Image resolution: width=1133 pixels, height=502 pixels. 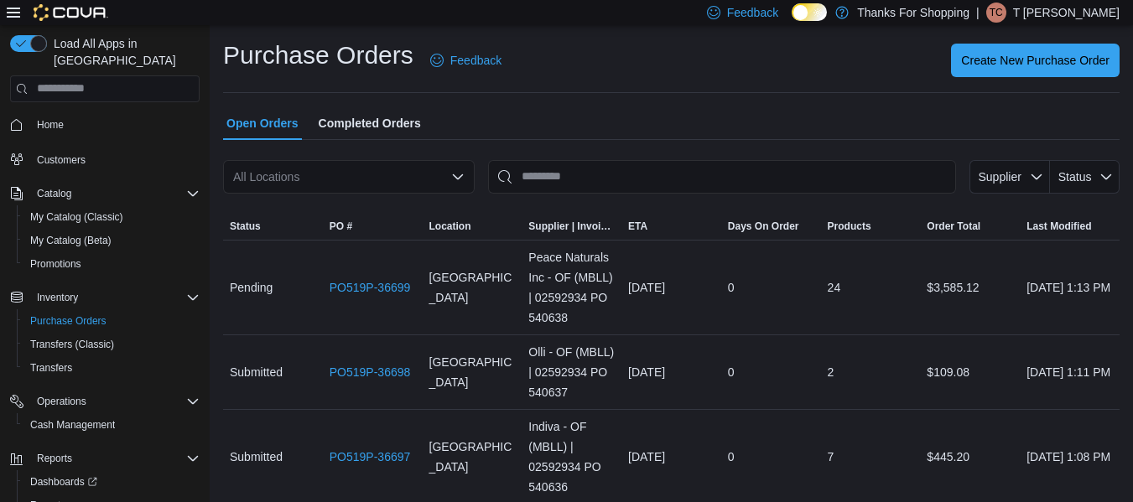 What do you see at coordinates (64, 482) in the screenshot?
I see `span: Dashboards` at bounding box center [64, 482].